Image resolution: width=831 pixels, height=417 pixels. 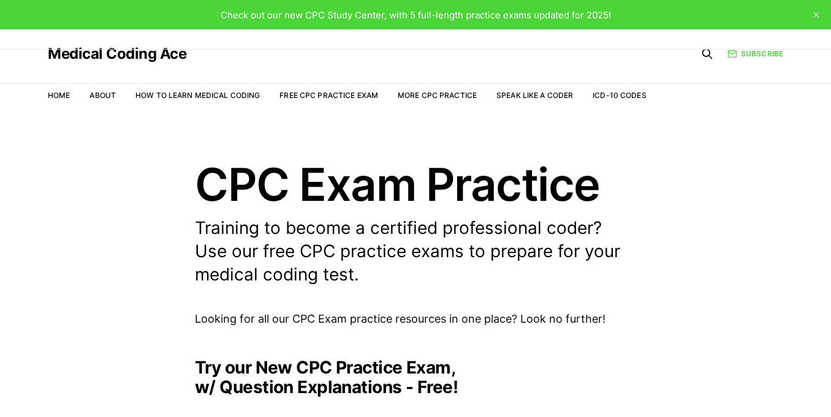 What do you see at coordinates (117, 54) in the screenshot?
I see `a: Medical Coding Ace` at bounding box center [117, 54].